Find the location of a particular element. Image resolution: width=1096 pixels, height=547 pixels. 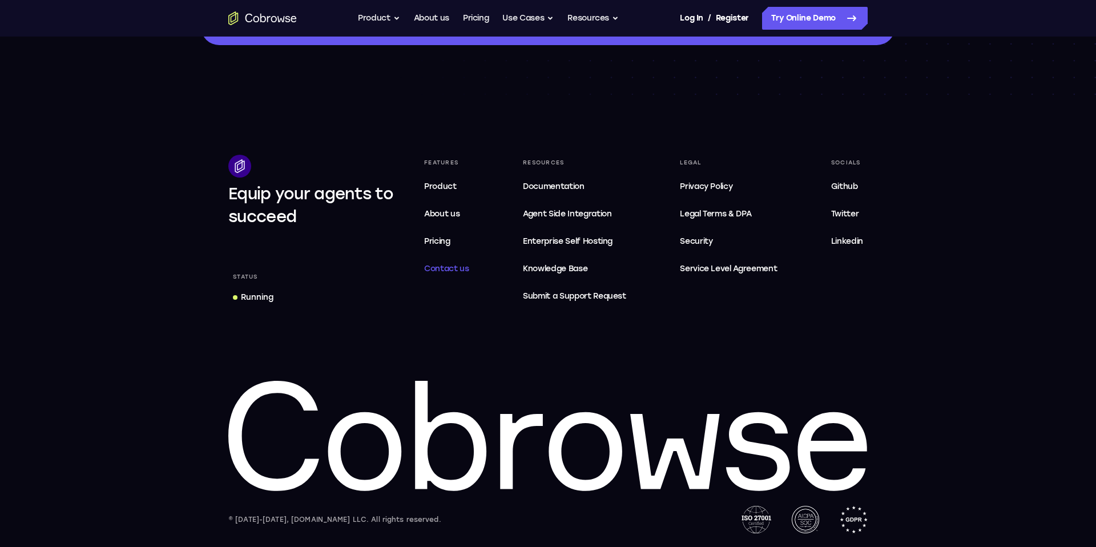

button: Resources is located at coordinates (593, 18).